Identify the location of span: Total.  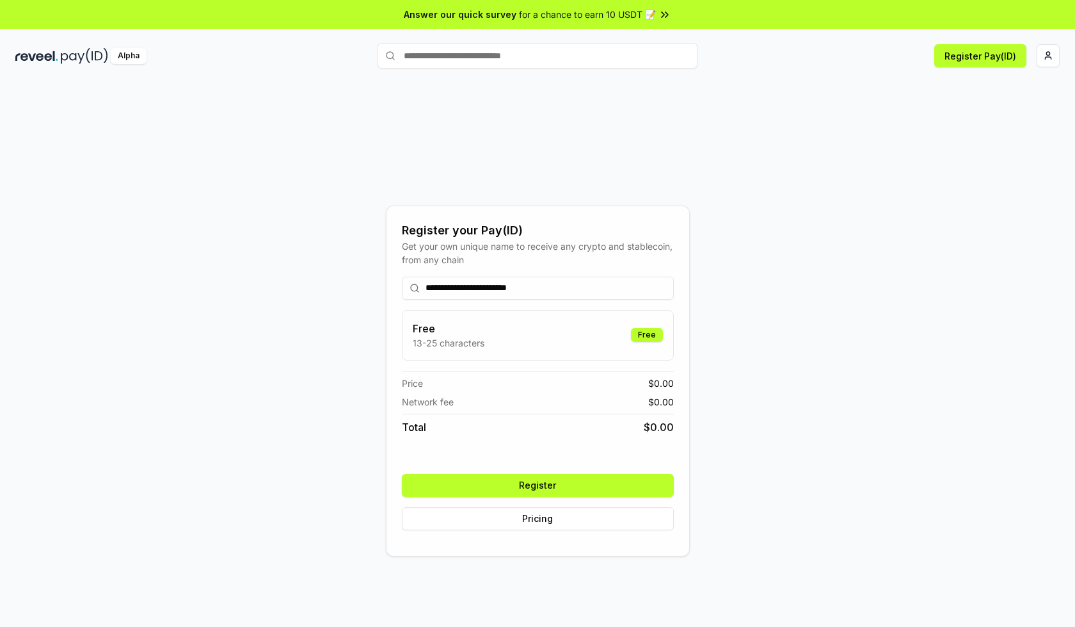
(414, 427).